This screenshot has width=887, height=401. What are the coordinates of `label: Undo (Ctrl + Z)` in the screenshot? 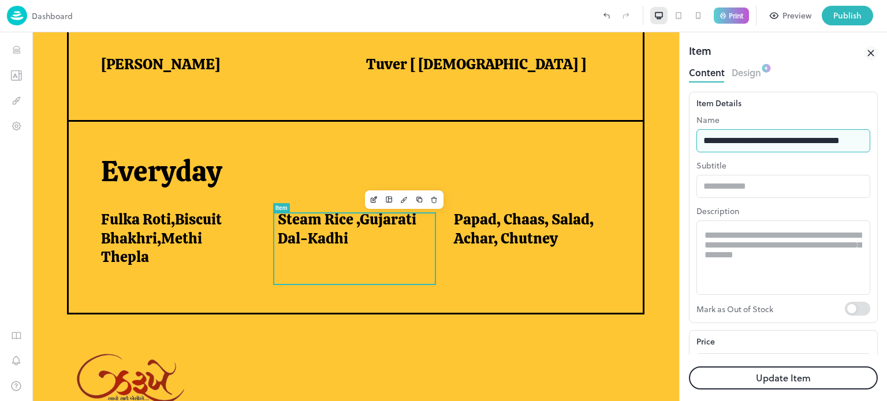 It's located at (606, 16).